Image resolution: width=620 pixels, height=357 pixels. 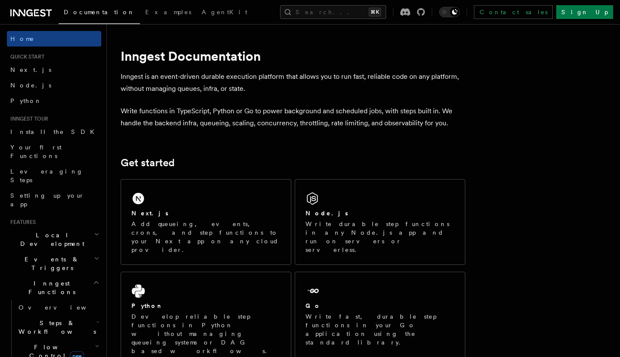 I want to click on span: Inngest tour, so click(x=28, y=119).